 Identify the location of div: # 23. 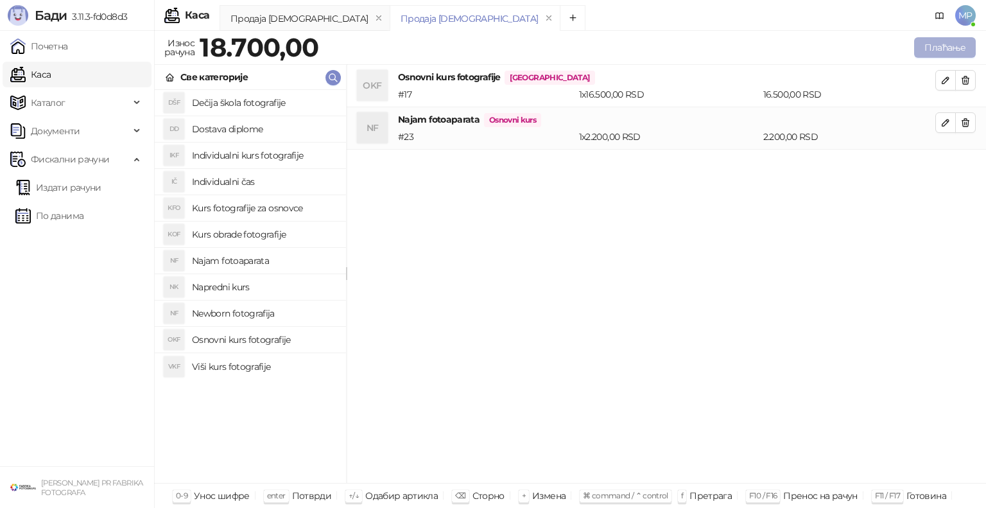
(486, 137).